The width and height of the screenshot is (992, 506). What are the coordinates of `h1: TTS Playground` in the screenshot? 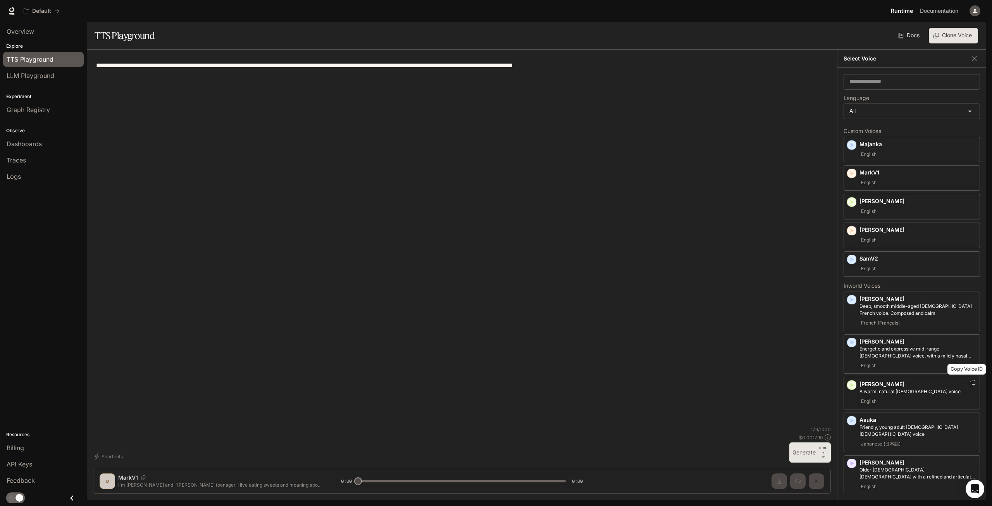 It's located at (124, 36).